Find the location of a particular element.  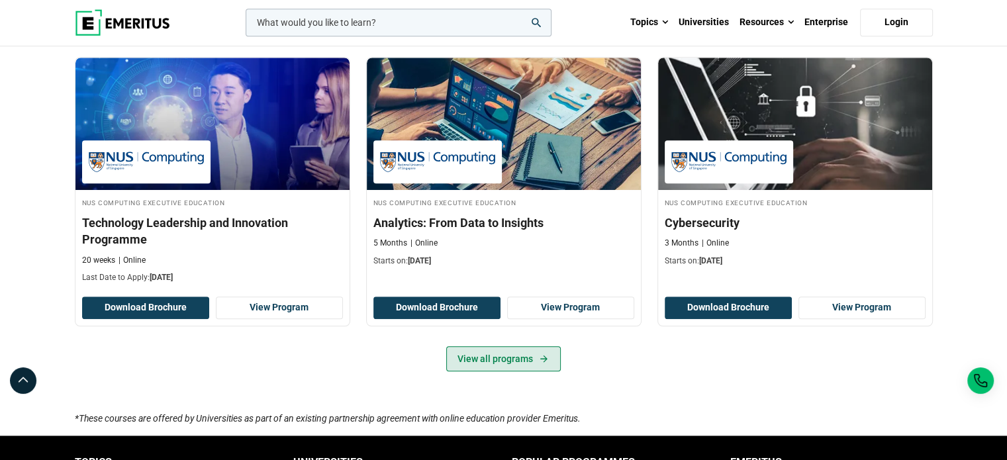

p: 3 Months is located at coordinates (681, 243).